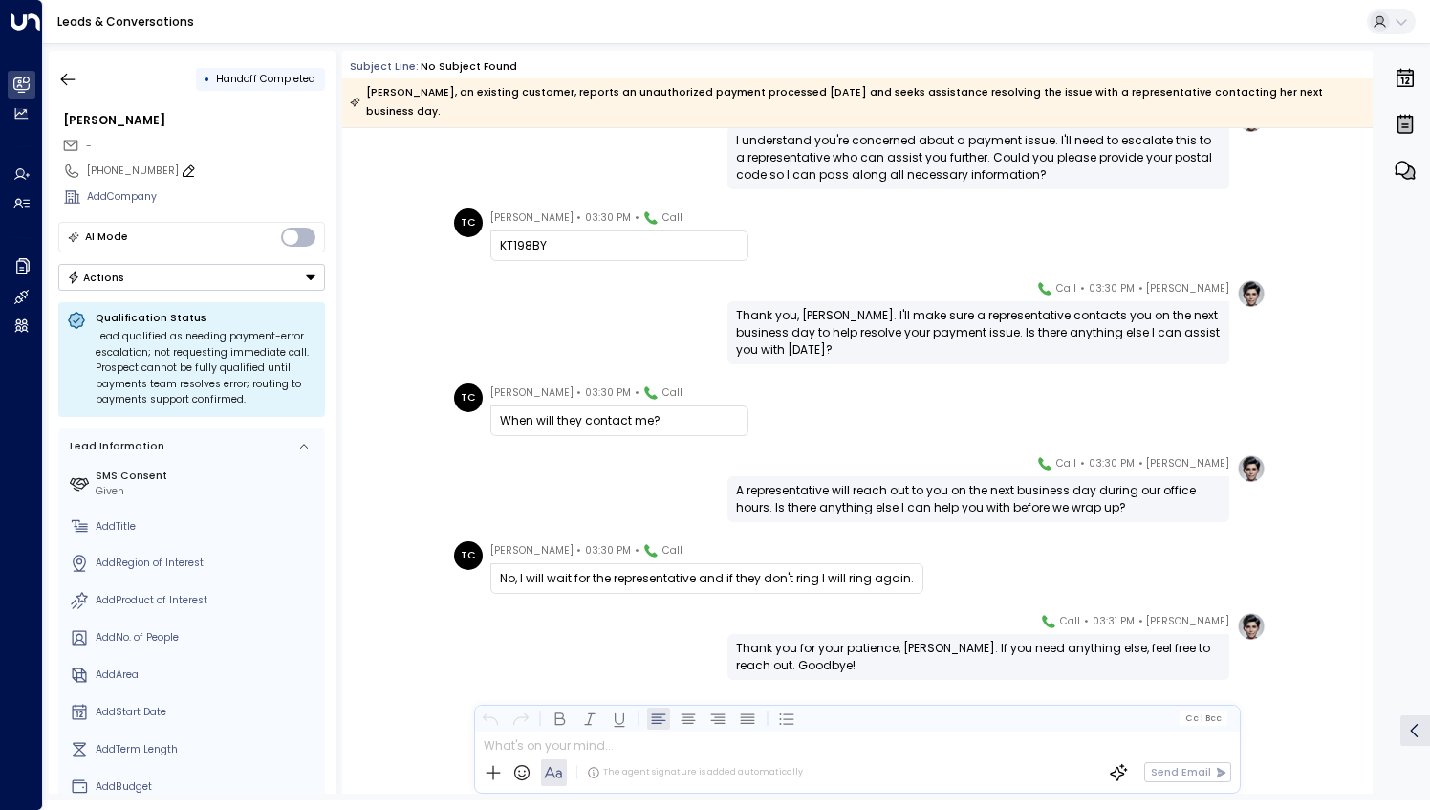  What do you see at coordinates (207, 476) in the screenshot?
I see `label: SMS Consent` at bounding box center [207, 476].